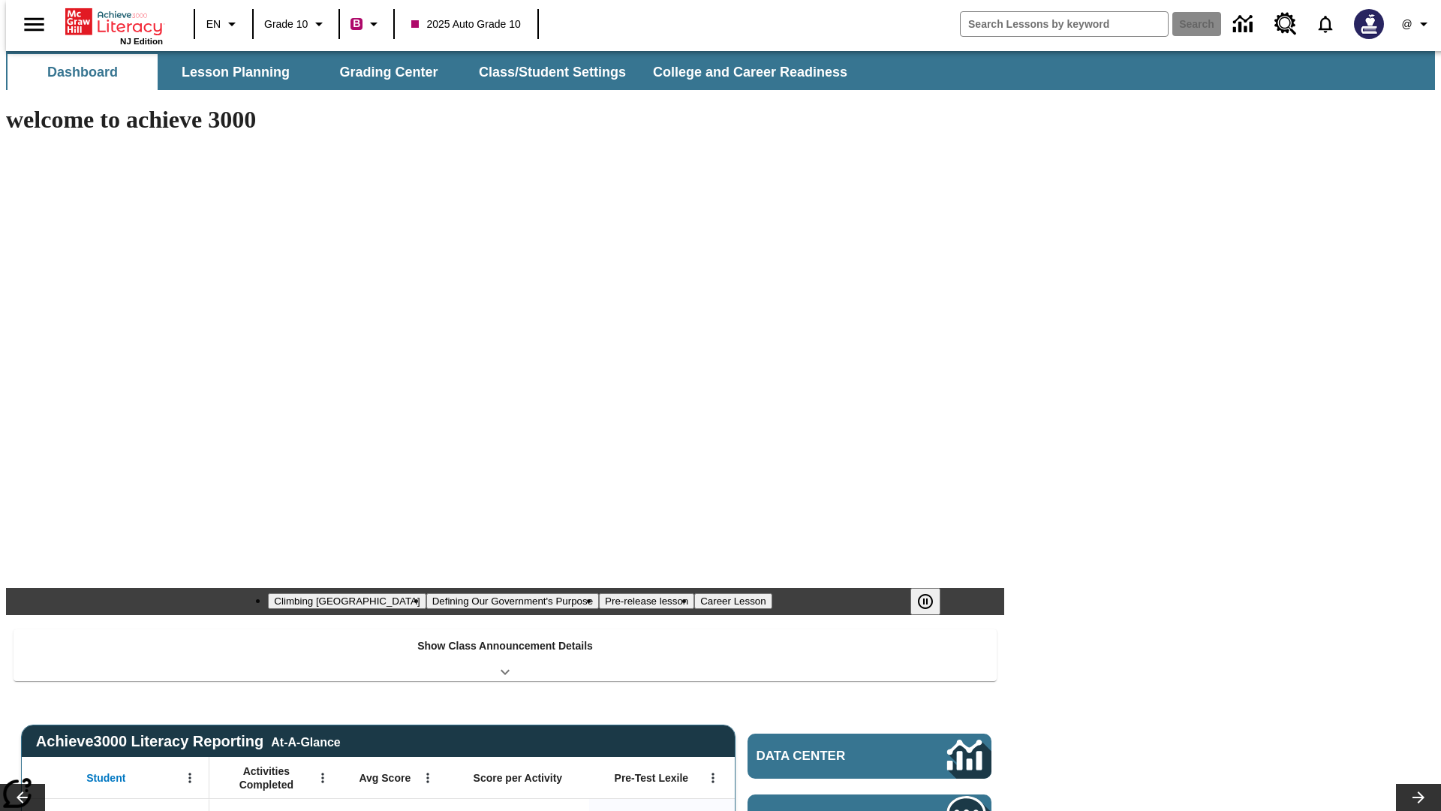 The image size is (1441, 811). Describe the element at coordinates (141, 41) in the screenshot. I see `span: NJ Edition` at that location.